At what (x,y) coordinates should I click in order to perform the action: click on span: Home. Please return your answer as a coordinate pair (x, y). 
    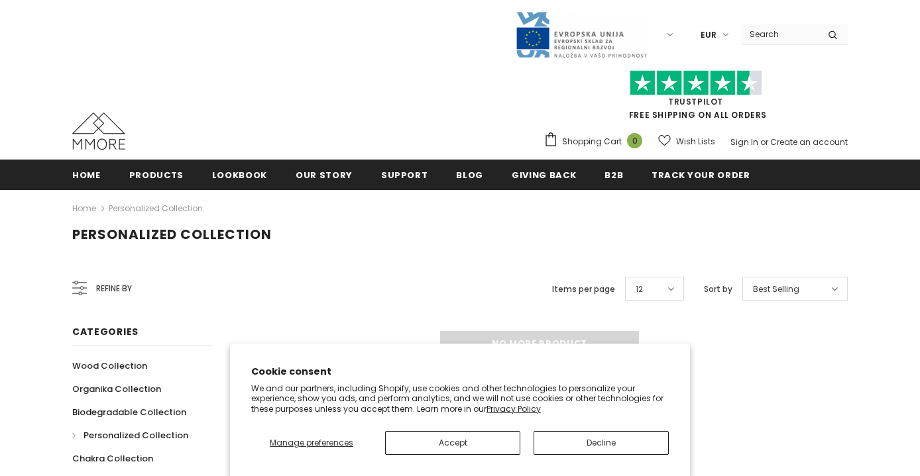
    Looking at the image, I should click on (86, 175).